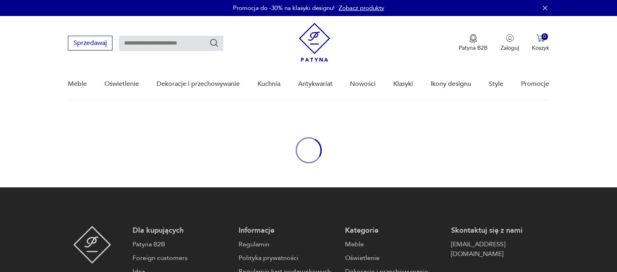 This screenshot has width=617, height=272. What do you see at coordinates (182, 245) in the screenshot?
I see `a: Patyna B2B` at bounding box center [182, 245].